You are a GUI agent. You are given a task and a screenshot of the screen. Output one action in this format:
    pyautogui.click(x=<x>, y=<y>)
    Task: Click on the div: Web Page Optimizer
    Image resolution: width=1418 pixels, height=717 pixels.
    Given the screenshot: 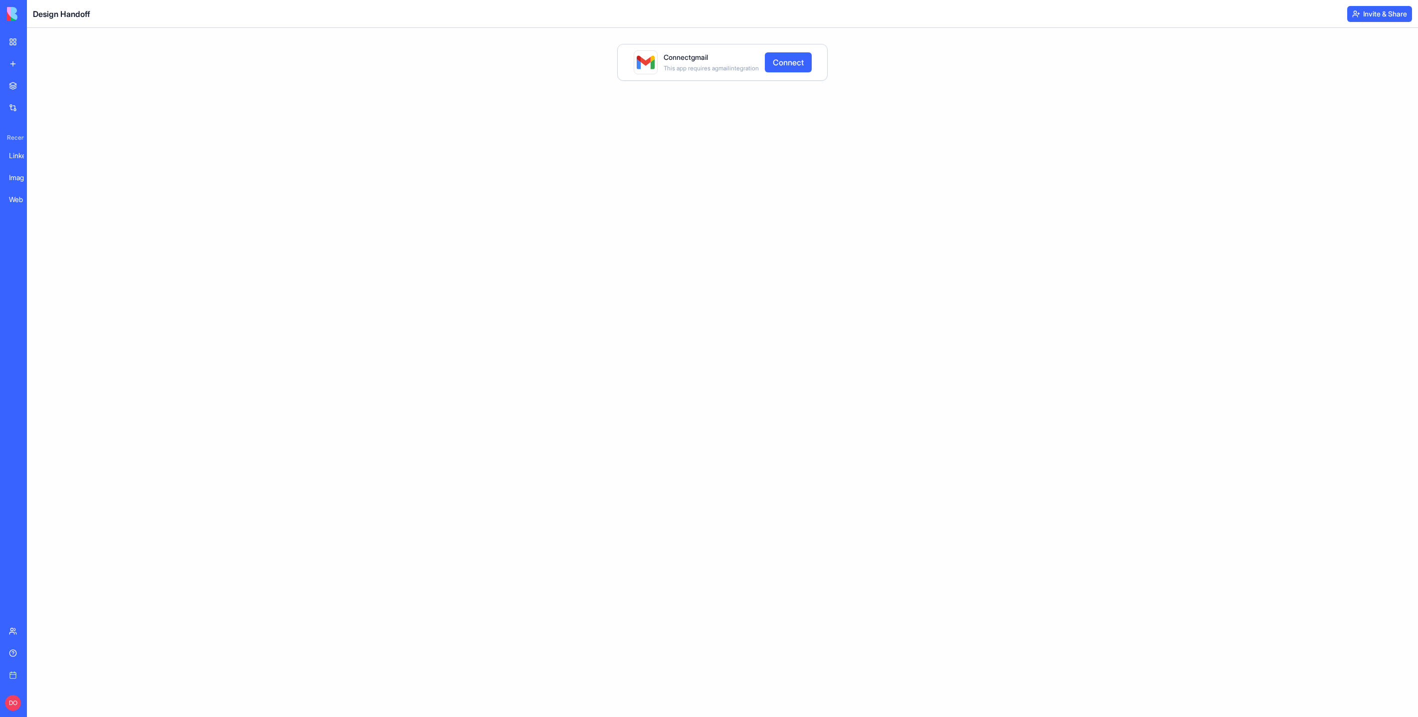 What is the action you would take?
    pyautogui.click(x=23, y=199)
    